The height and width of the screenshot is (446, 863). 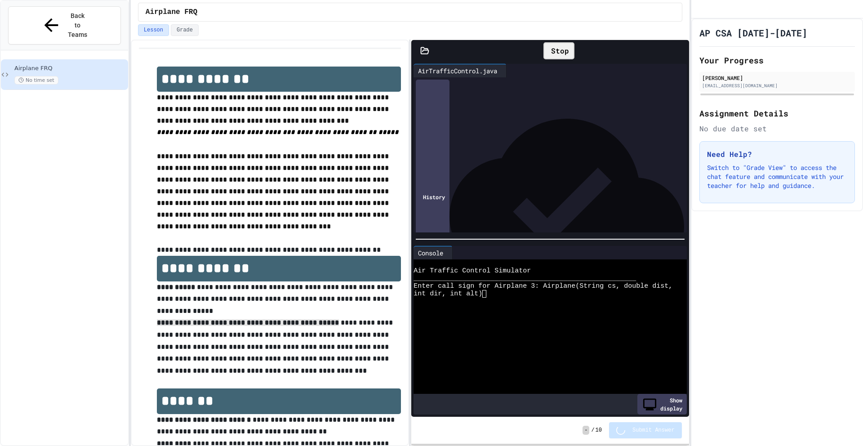 What do you see at coordinates (662, 404) in the screenshot?
I see `div: Show display` at bounding box center [662, 404].